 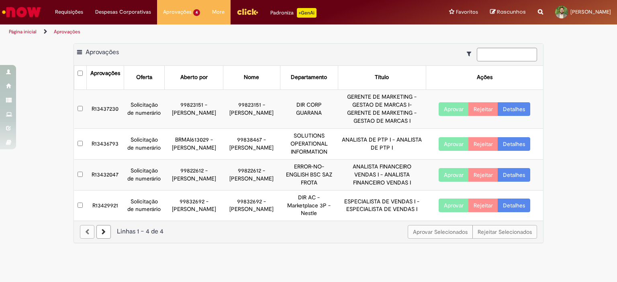 What do you see at coordinates (309, 175) in the screenshot?
I see `td: ERROR-NO-ENGLISH BSC SAZ FROTA` at bounding box center [309, 175].